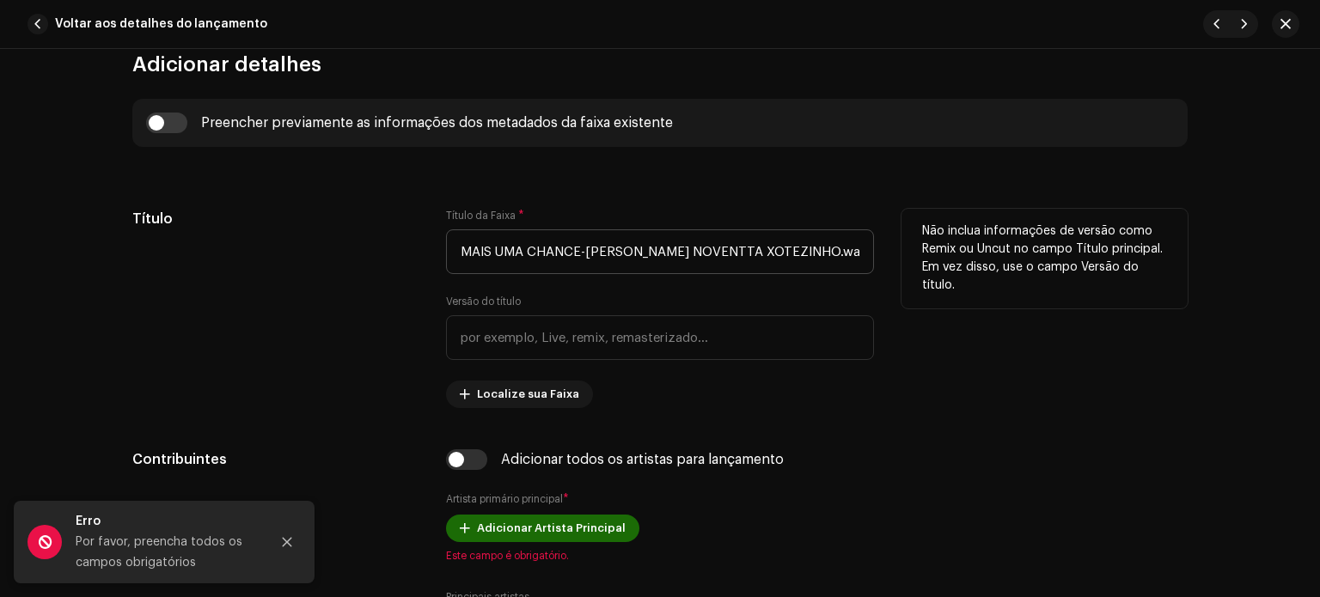 The height and width of the screenshot is (597, 1320). I want to click on button: Adicionar Artista Principal, so click(542, 528).